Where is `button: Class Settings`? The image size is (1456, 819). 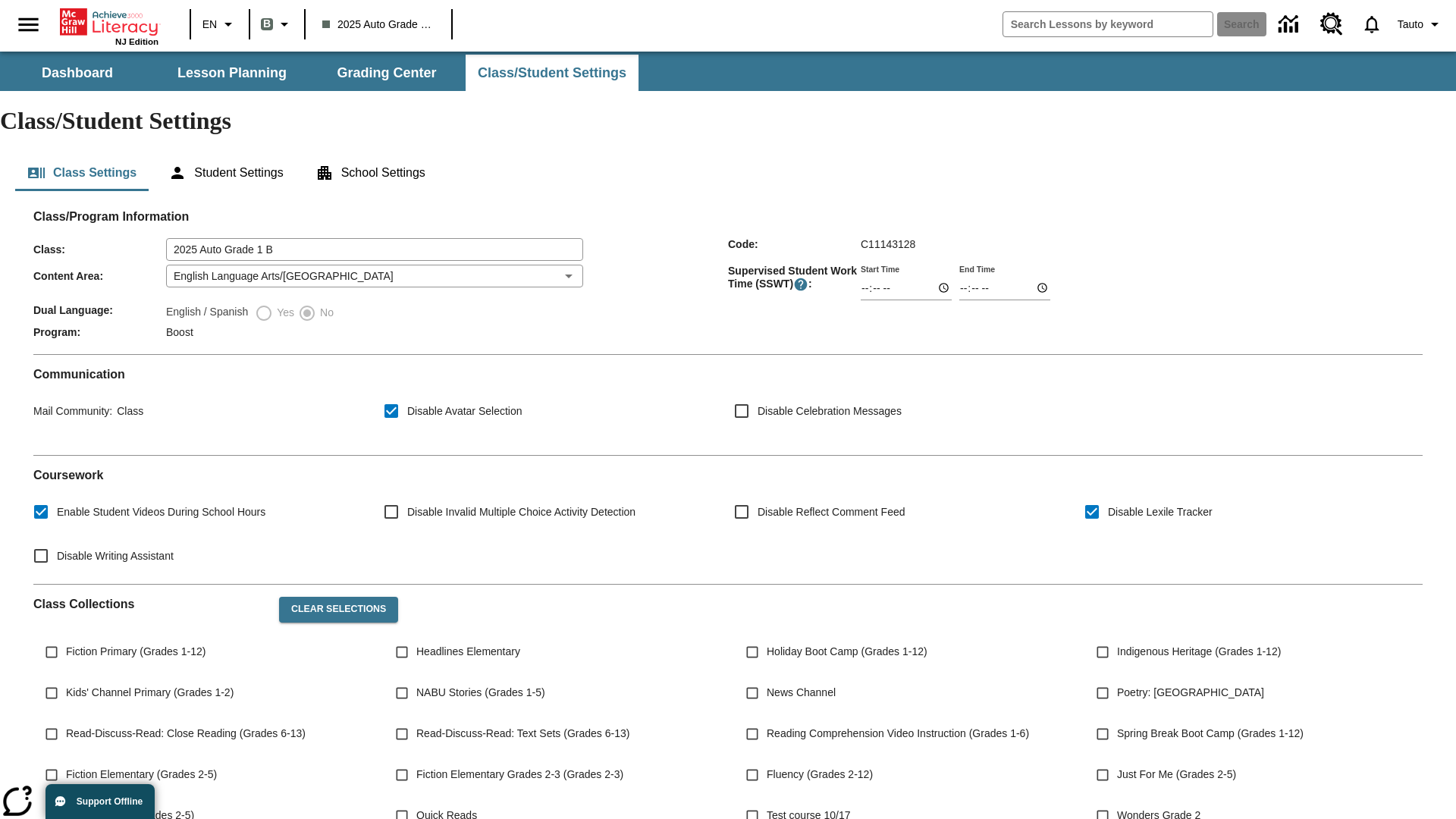
button: Class Settings is located at coordinates (82, 173).